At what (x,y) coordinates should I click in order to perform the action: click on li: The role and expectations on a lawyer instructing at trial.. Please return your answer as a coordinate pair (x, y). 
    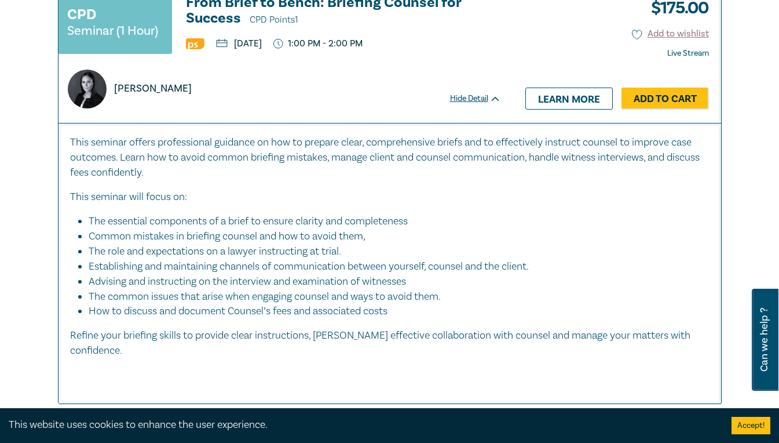
    Looking at the image, I should click on (393, 251).